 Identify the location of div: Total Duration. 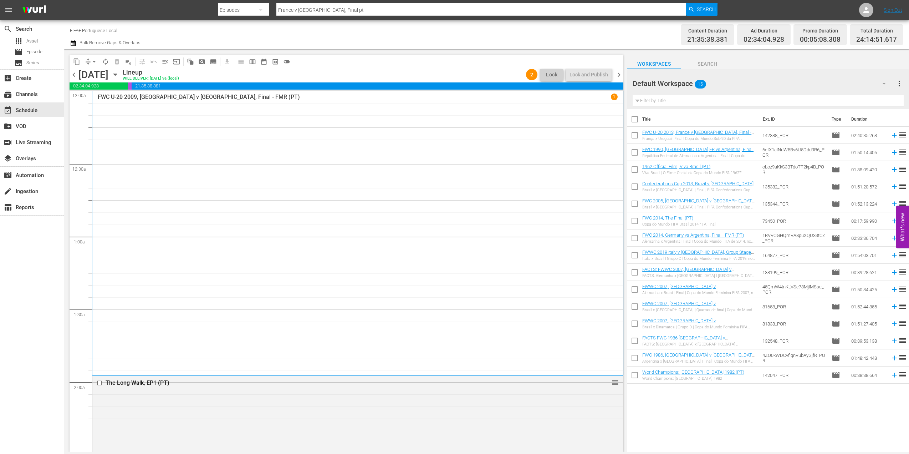
(876, 31).